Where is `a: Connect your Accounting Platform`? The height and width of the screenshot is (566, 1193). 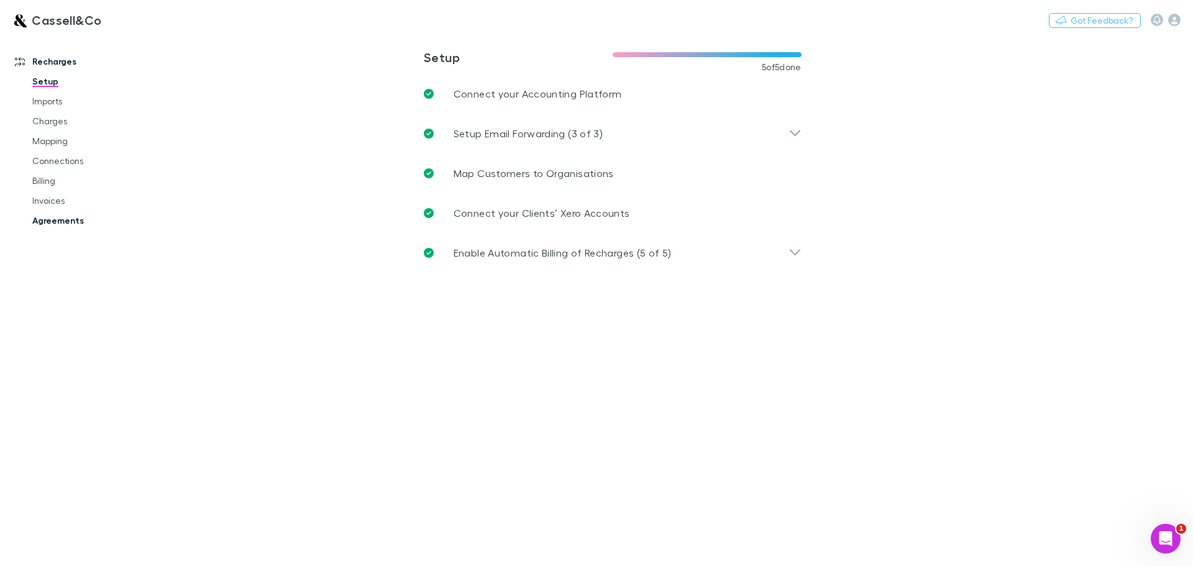 a: Connect your Accounting Platform is located at coordinates (613, 94).